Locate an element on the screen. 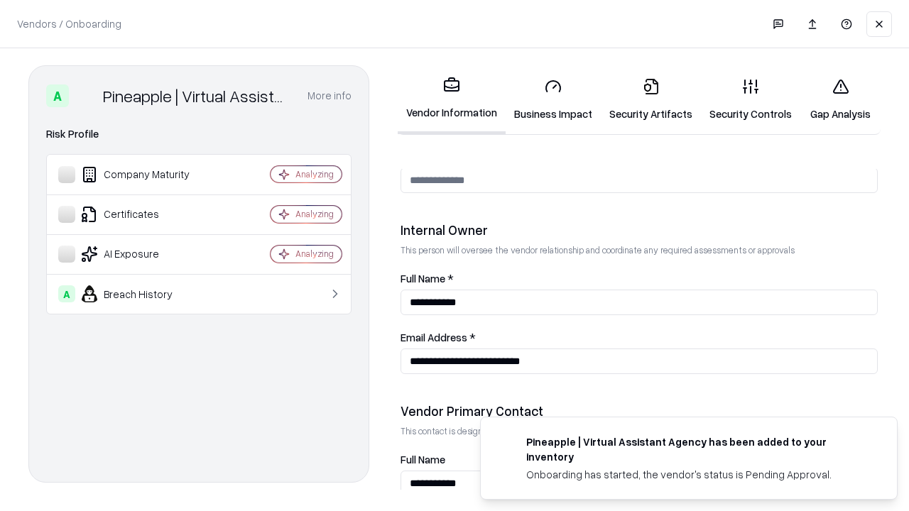 The width and height of the screenshot is (909, 511). label: Full Name * is located at coordinates (639, 278).